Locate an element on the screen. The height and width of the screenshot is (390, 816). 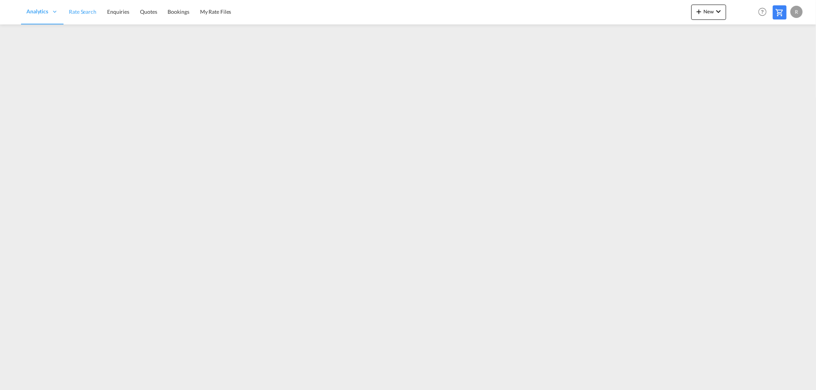
span: Rate Search is located at coordinates (83, 11).